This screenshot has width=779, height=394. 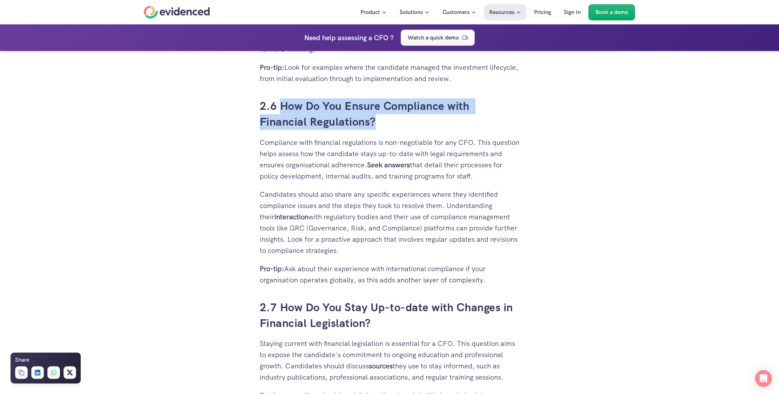 I want to click on a: Watch a quick demo, so click(x=438, y=38).